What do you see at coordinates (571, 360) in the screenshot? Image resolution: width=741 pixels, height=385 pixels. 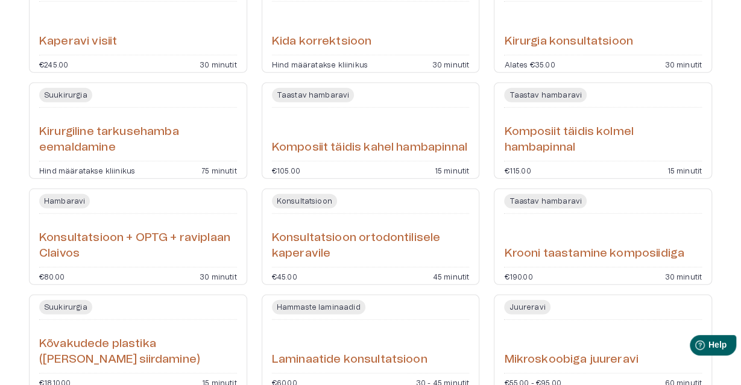 I see `h6: Mikroskoobiga juureravi` at bounding box center [571, 360].